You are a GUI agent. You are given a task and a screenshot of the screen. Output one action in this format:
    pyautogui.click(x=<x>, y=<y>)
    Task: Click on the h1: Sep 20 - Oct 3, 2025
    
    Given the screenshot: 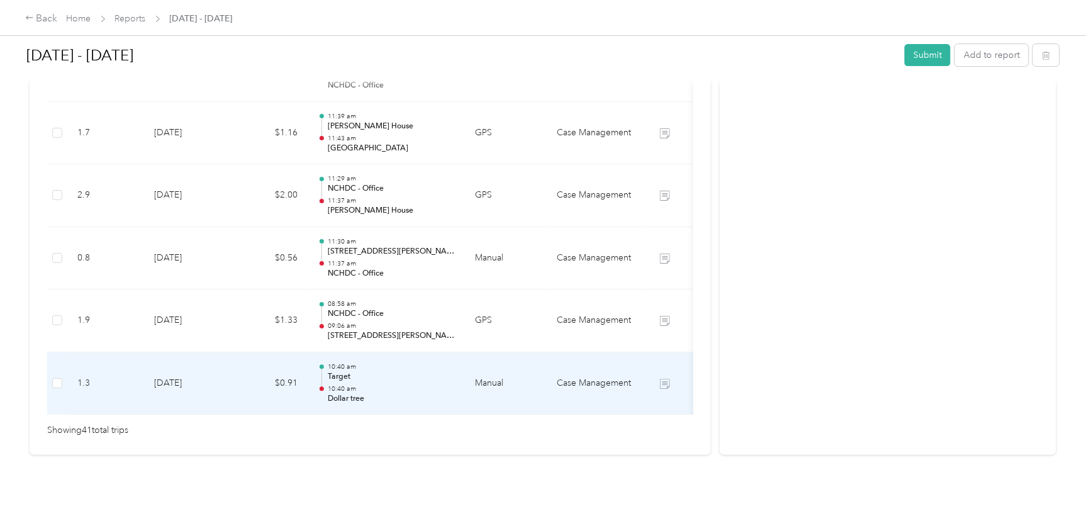 What is the action you would take?
    pyautogui.click(x=461, y=55)
    